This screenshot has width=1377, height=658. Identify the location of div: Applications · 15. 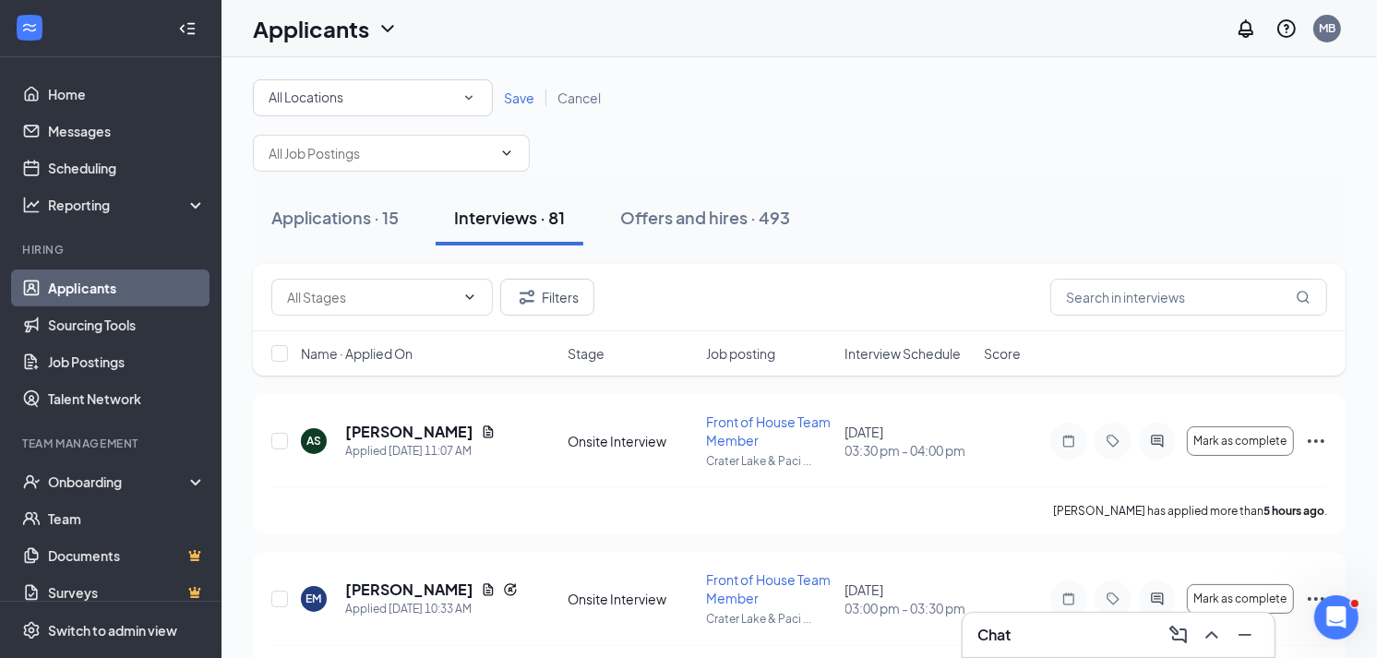
(335, 217).